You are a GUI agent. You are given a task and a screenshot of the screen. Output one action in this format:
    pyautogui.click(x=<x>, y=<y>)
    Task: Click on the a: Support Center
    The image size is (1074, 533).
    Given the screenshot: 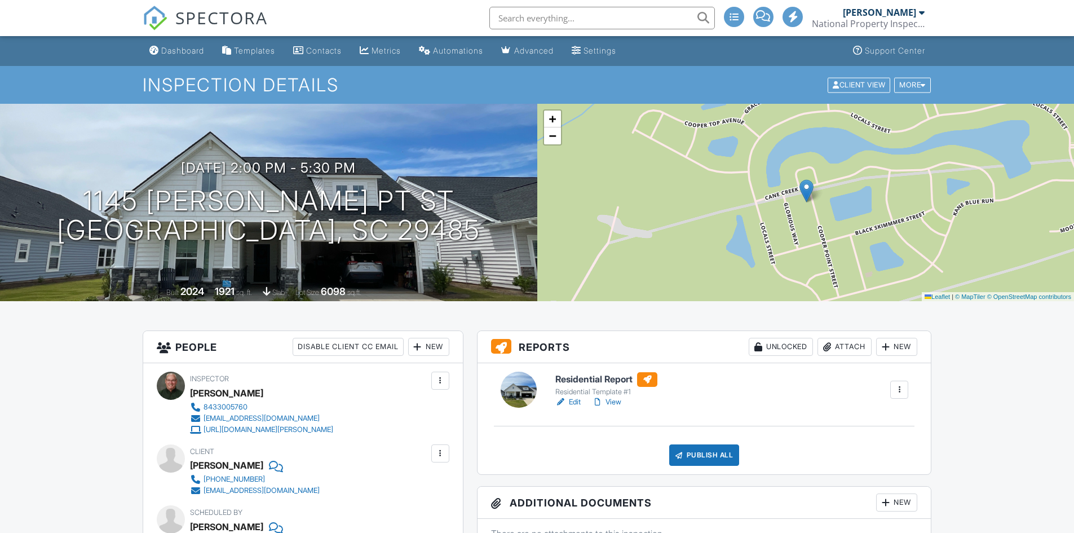 What is the action you would take?
    pyautogui.click(x=889, y=51)
    